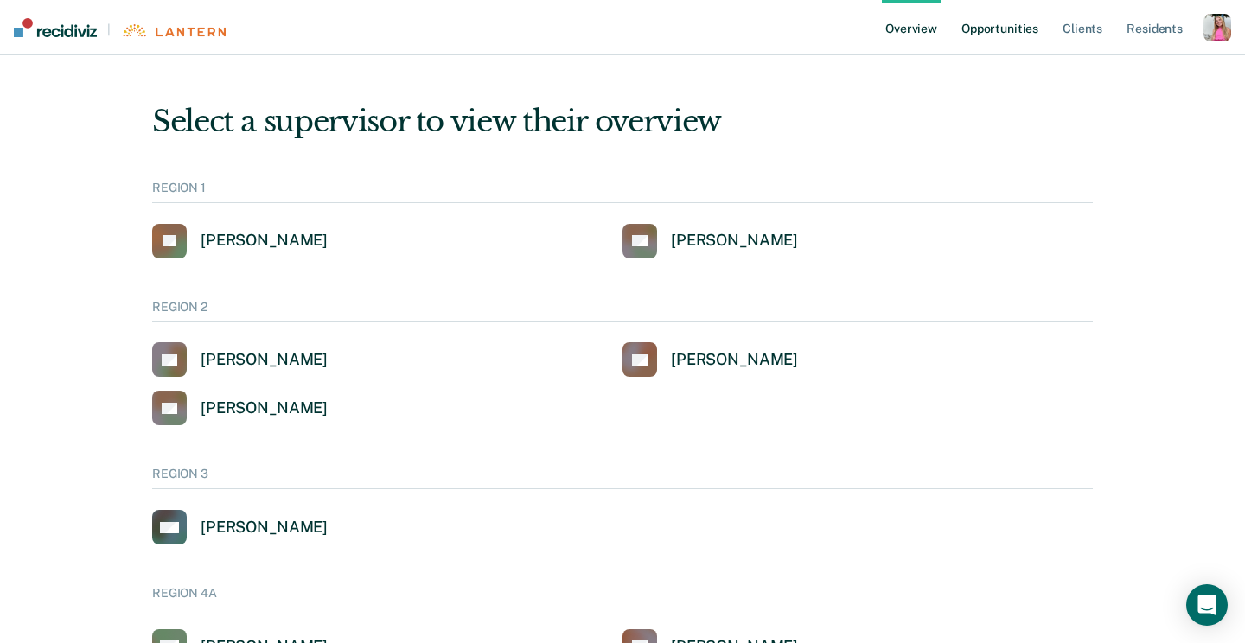 The width and height of the screenshot is (1245, 643). I want to click on div: REGION 4A, so click(623, 598).